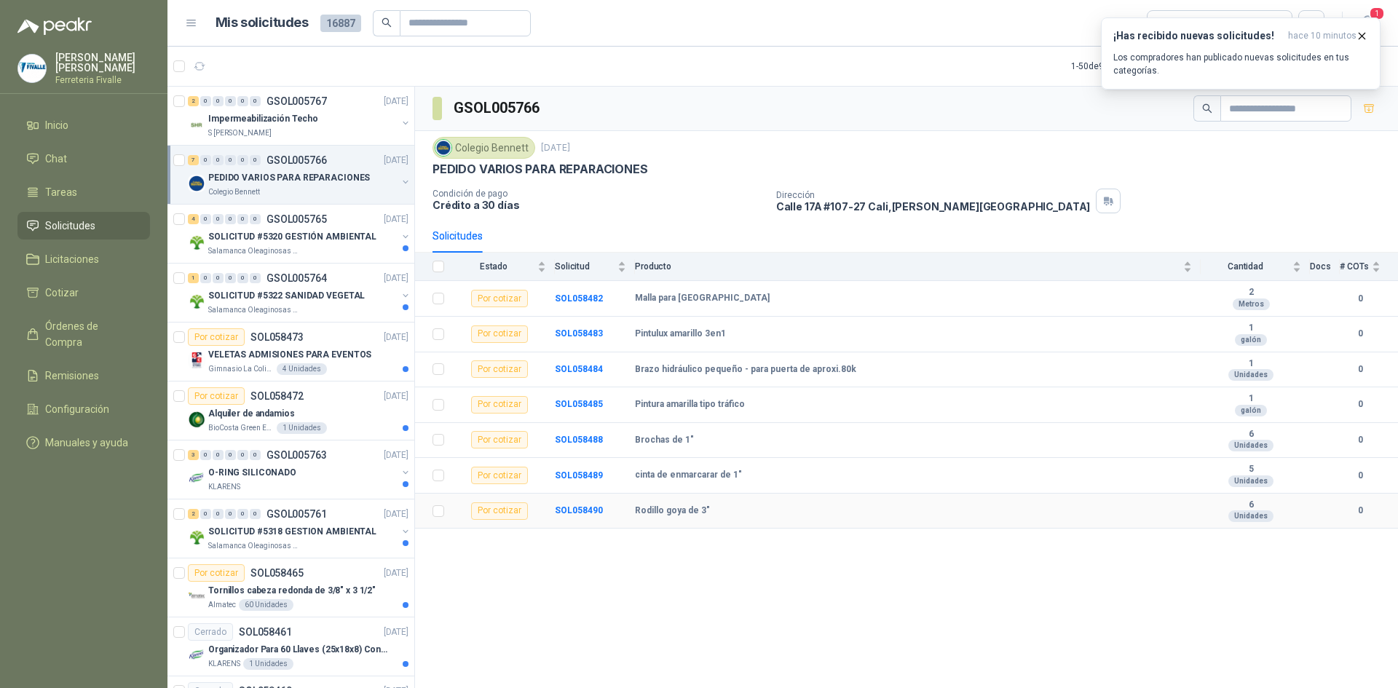 The width and height of the screenshot is (1398, 688). Describe the element at coordinates (193, 160) in the screenshot. I see `div: 7` at that location.